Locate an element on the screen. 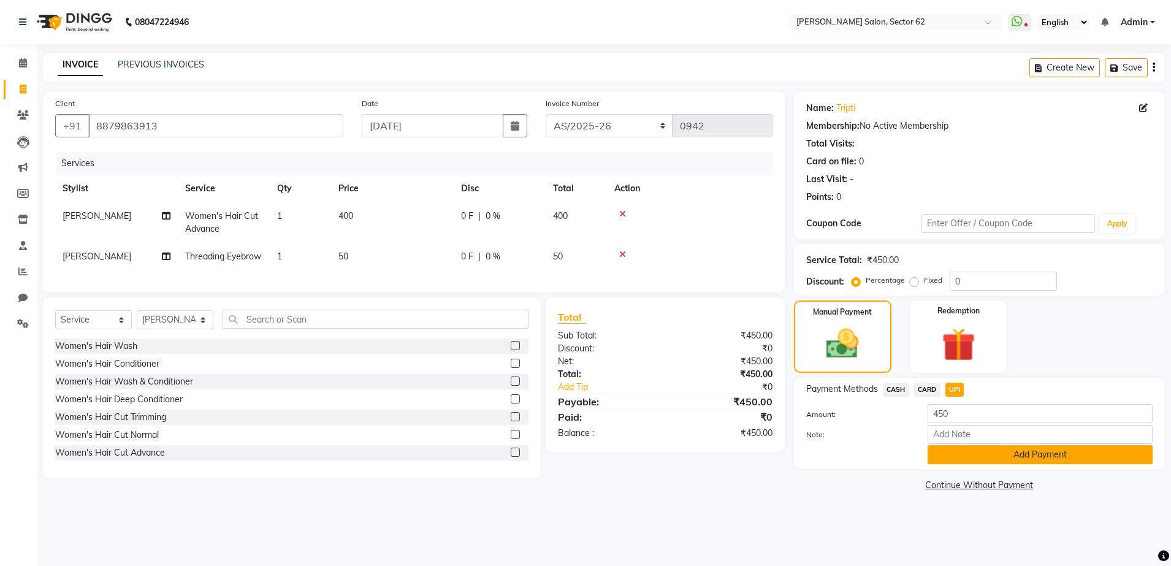 The image size is (1171, 566). span: Payment Methods is located at coordinates (841, 389).